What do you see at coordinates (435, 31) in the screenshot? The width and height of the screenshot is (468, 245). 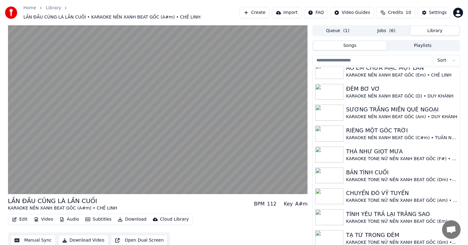 I see `button: Library` at bounding box center [435, 31].